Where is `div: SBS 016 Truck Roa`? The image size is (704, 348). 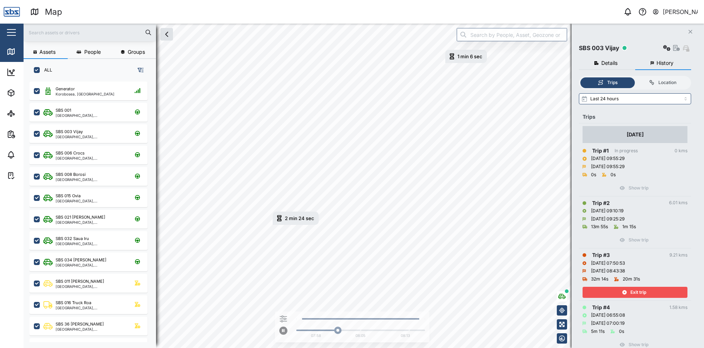 div: SBS 016 Truck Roa is located at coordinates (73, 302).